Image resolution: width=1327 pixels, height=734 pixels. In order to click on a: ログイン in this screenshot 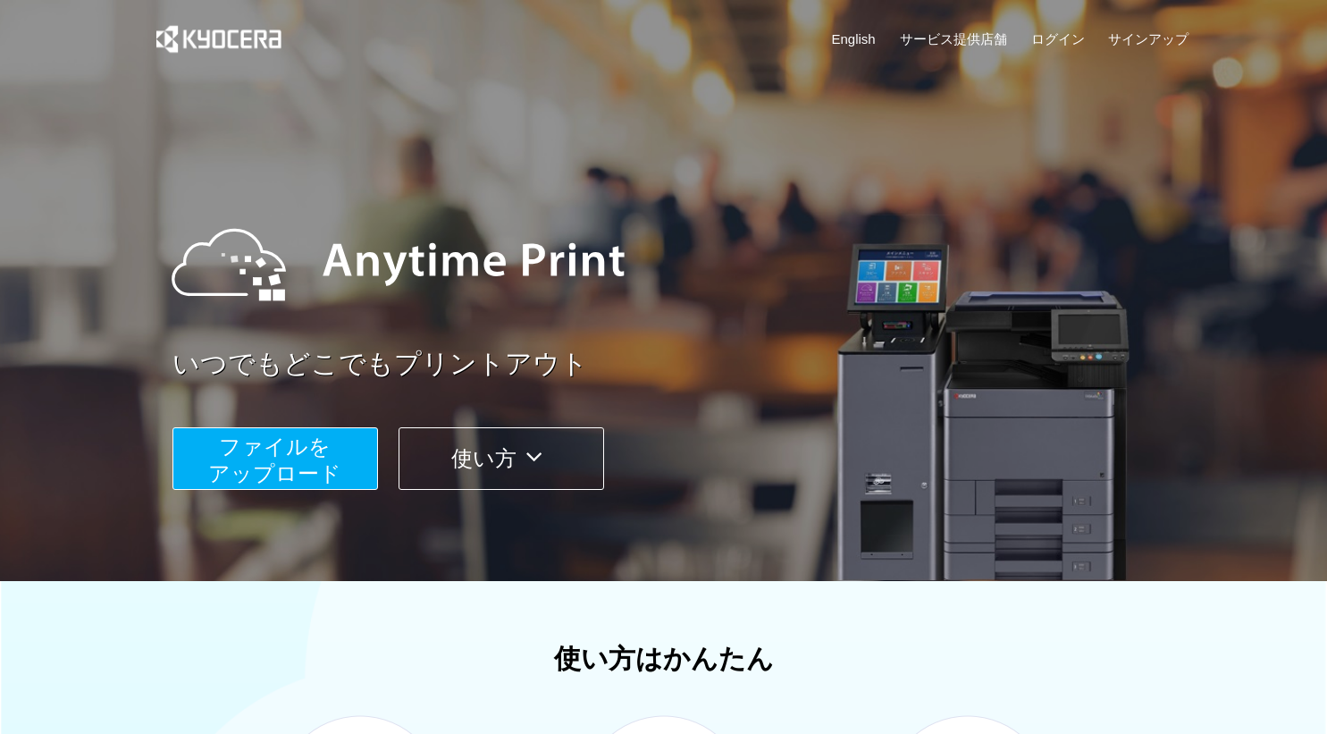, I will do `click(1058, 38)`.